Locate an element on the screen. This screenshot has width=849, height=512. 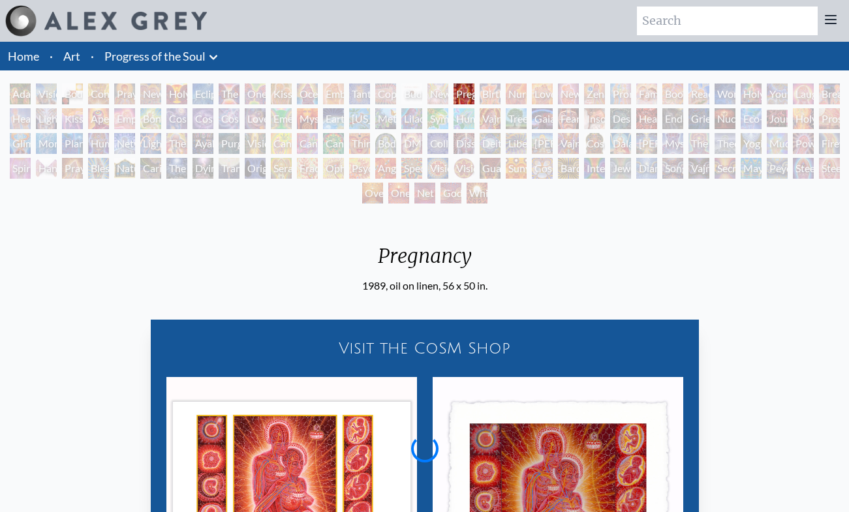
div: One Taste is located at coordinates (255, 94).